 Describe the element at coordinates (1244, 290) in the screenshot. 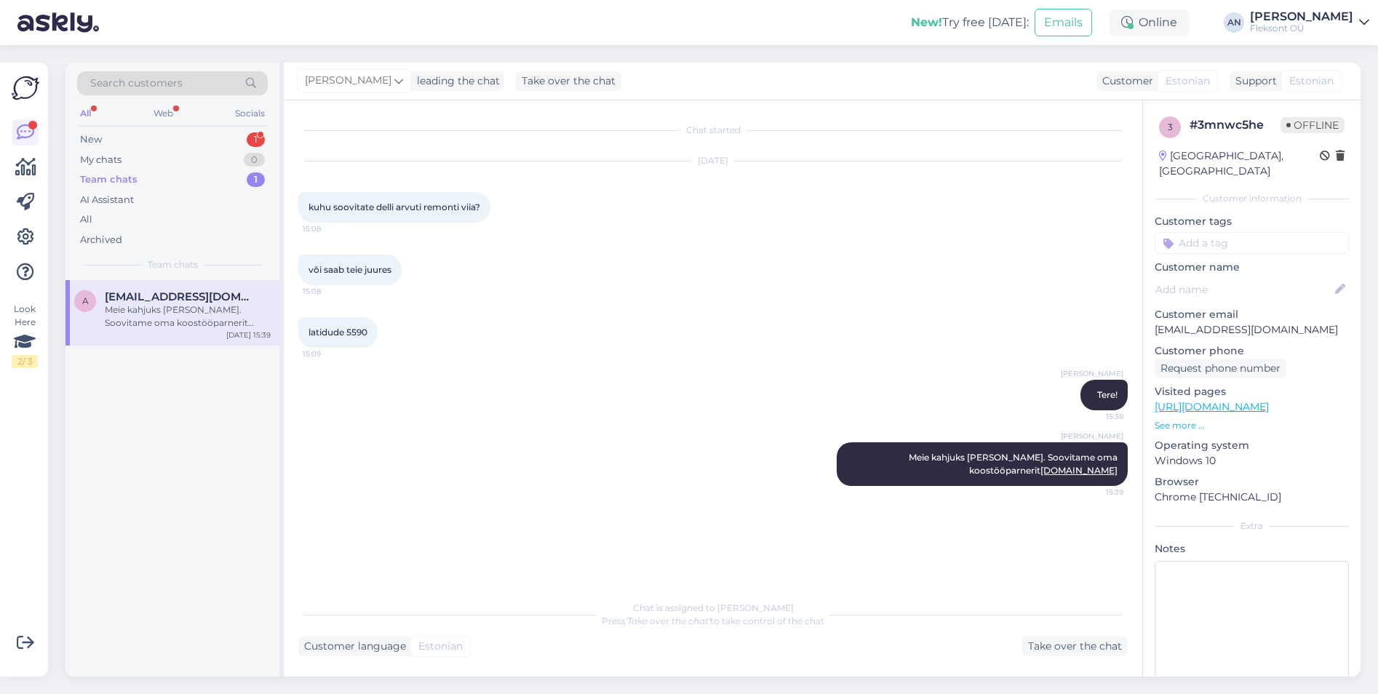

I see `input: Add name` at that location.